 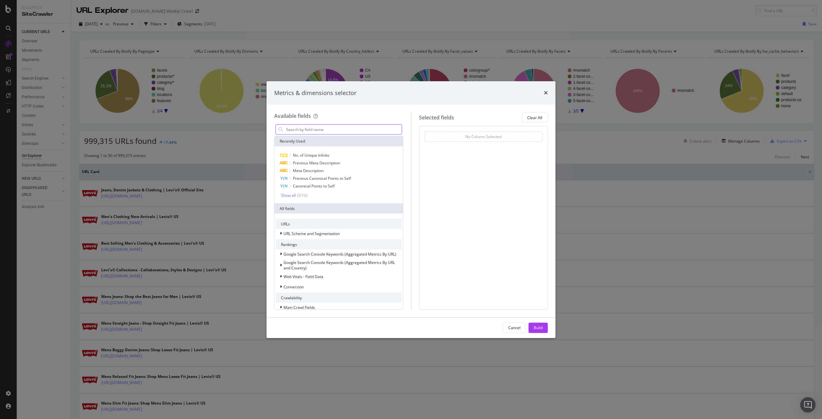 I want to click on div: modal, so click(x=411, y=210).